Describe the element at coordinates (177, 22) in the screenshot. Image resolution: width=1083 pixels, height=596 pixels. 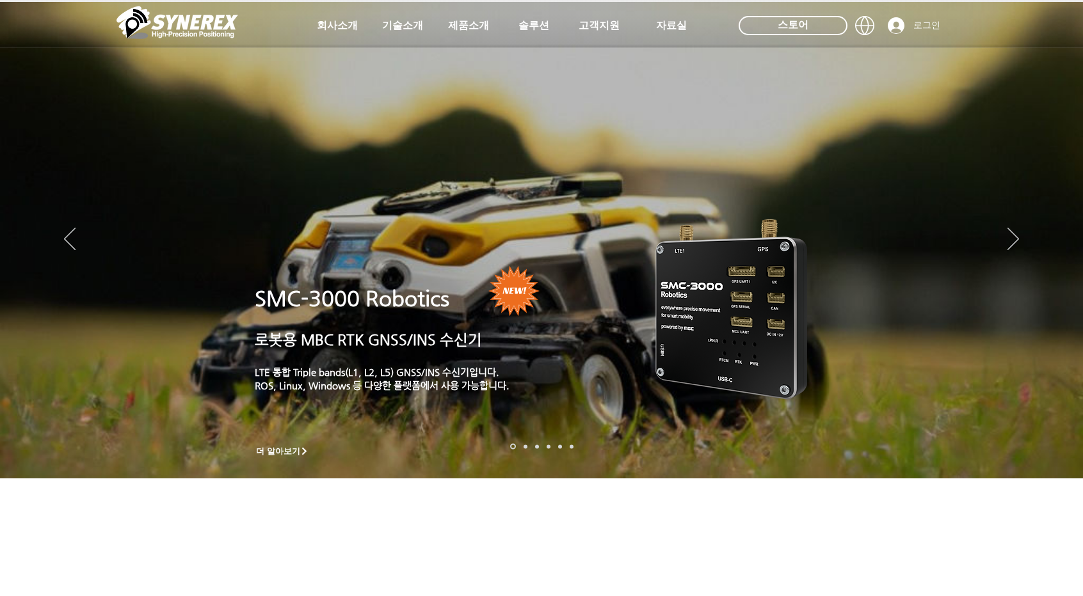
I see `img: 씨너렉스_White_simbol_대지 1.png` at that location.